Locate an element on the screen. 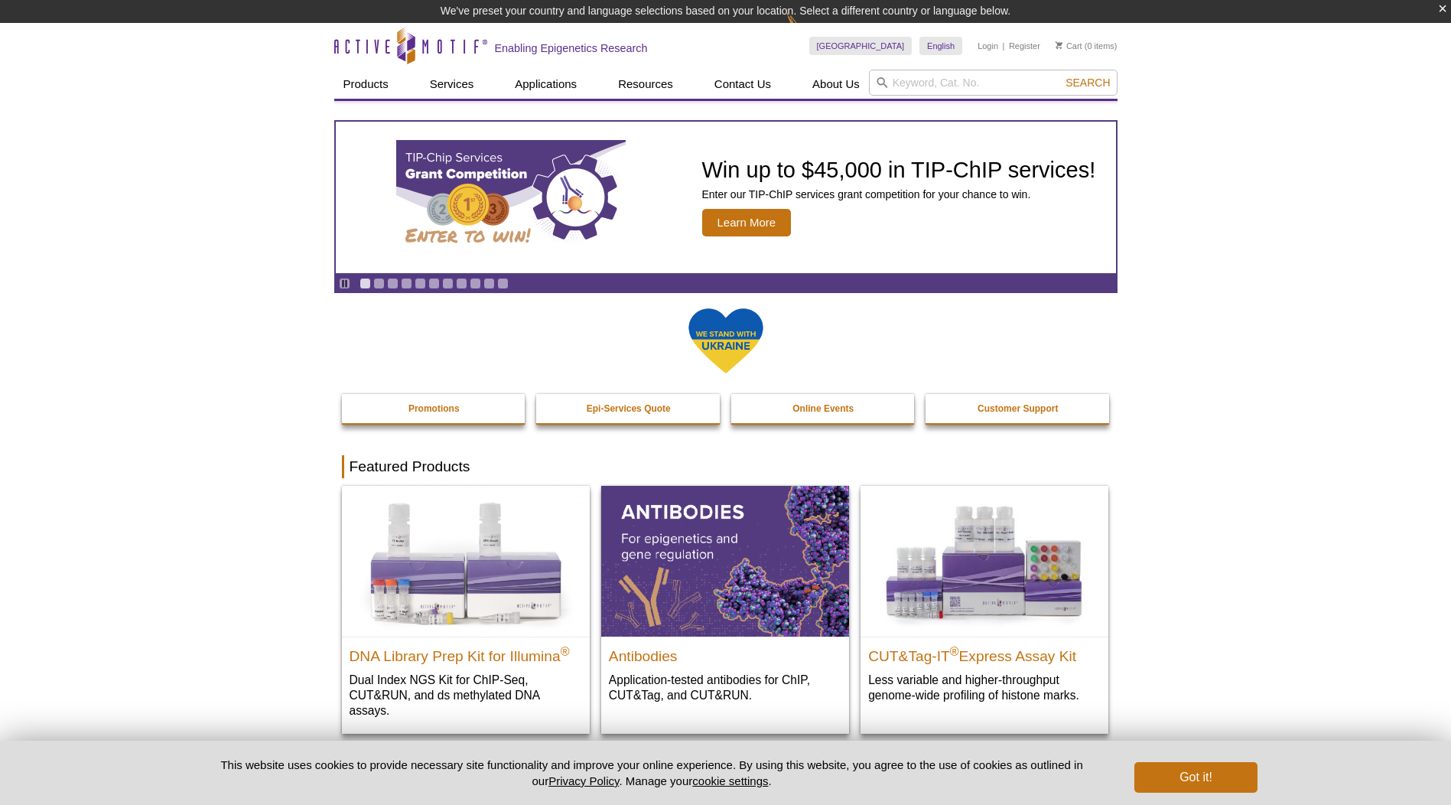 The width and height of the screenshot is (1451, 805). a: Go to slide 2 is located at coordinates (379, 283).